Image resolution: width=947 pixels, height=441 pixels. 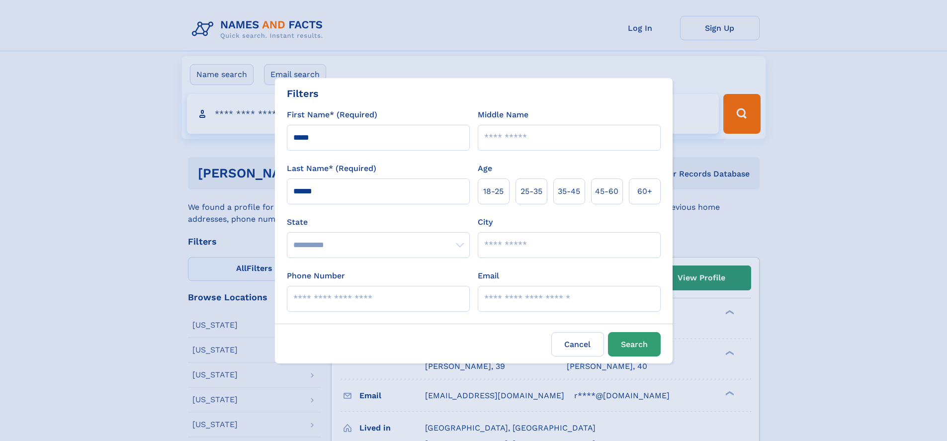 I want to click on label: Cancel, so click(x=578, y=344).